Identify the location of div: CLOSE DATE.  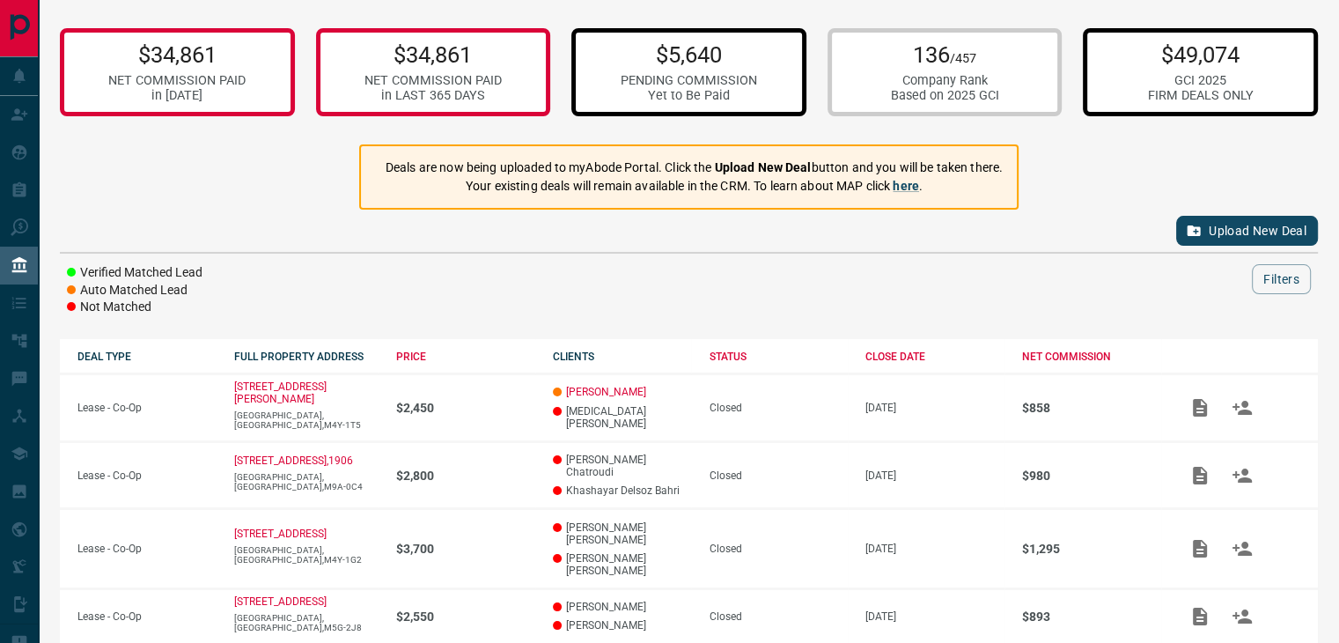
(935, 357).